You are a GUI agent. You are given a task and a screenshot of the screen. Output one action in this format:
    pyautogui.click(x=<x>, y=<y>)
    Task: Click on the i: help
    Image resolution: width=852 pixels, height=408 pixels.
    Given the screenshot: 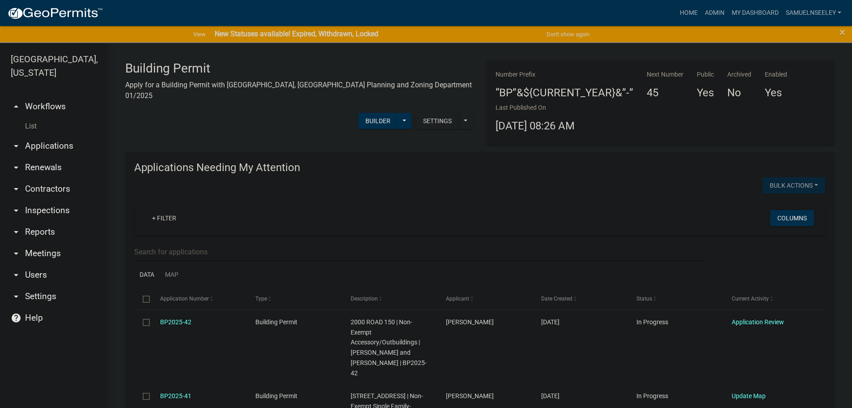 What is the action you would take?
    pyautogui.click(x=16, y=318)
    